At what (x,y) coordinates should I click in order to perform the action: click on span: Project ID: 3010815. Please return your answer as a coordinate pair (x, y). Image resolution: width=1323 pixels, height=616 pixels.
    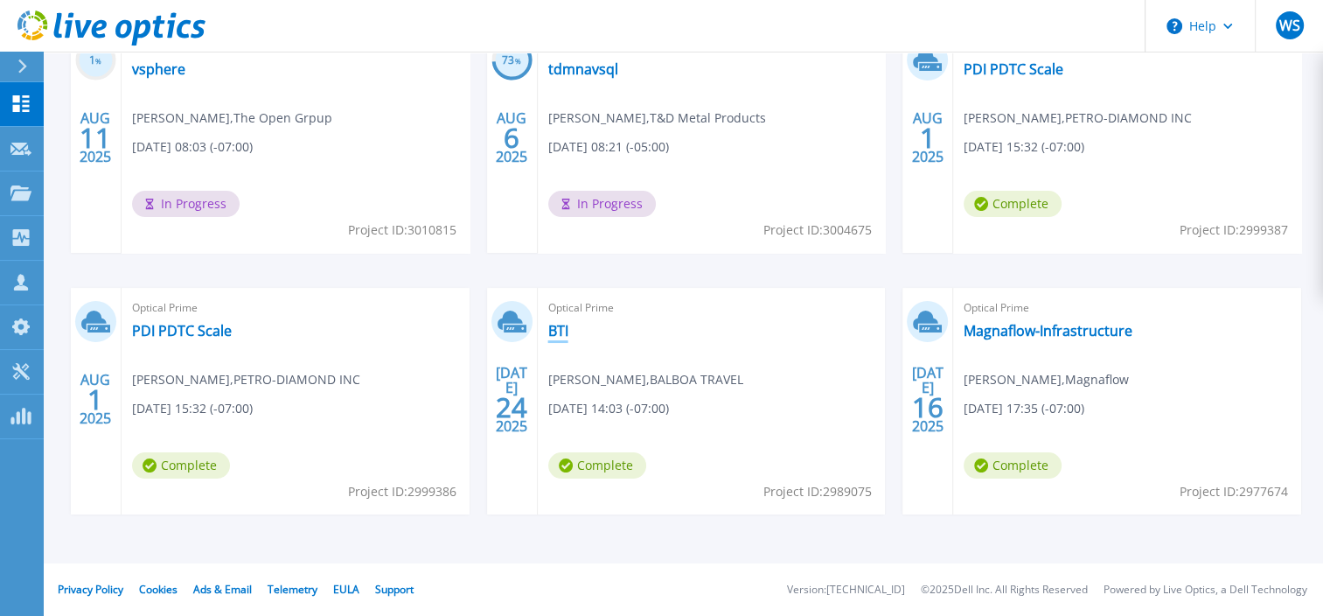
    Looking at the image, I should click on (402, 230).